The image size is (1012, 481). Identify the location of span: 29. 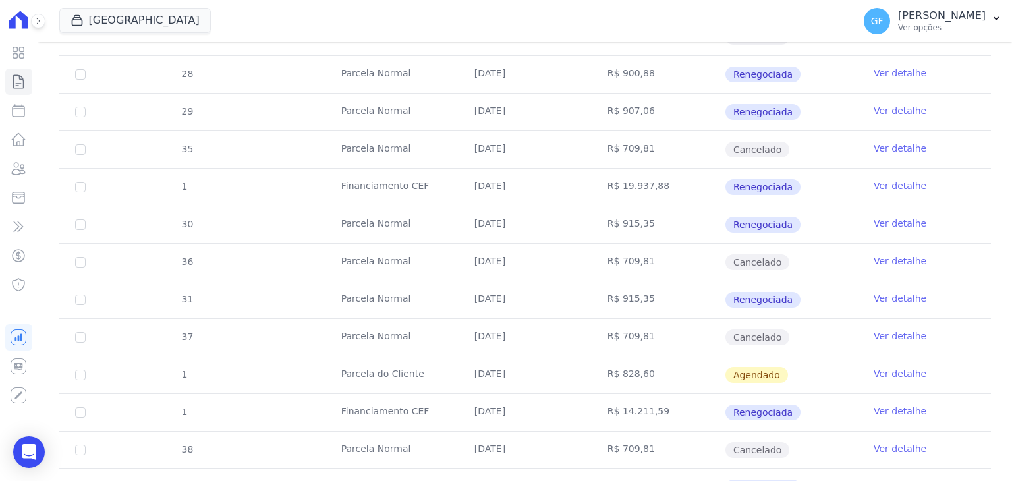
(187, 111).